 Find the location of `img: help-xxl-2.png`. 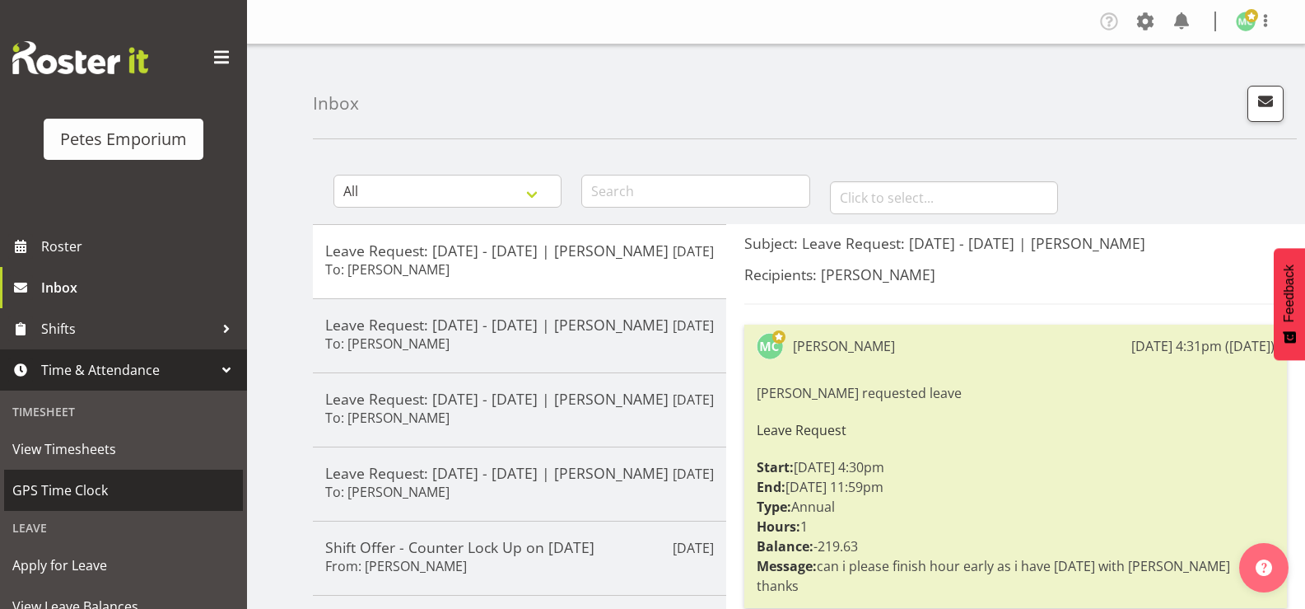

img: help-xxl-2.png is located at coordinates (1264, 567).